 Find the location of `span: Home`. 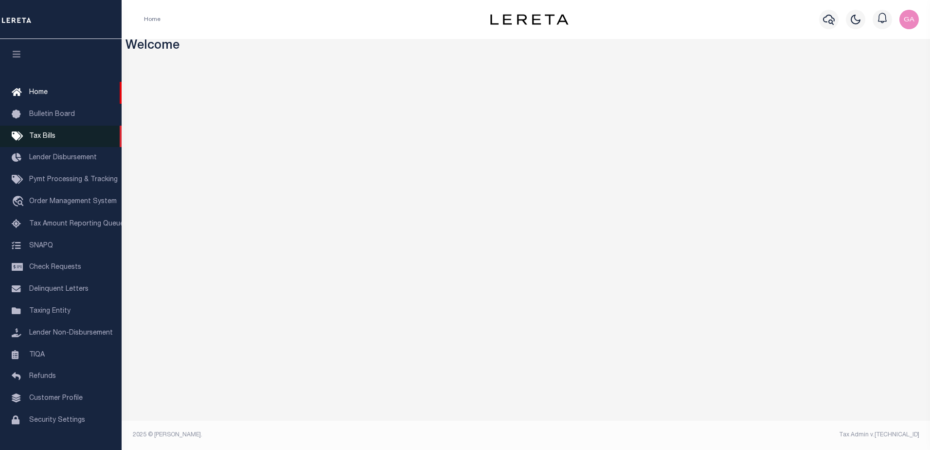

span: Home is located at coordinates (38, 92).